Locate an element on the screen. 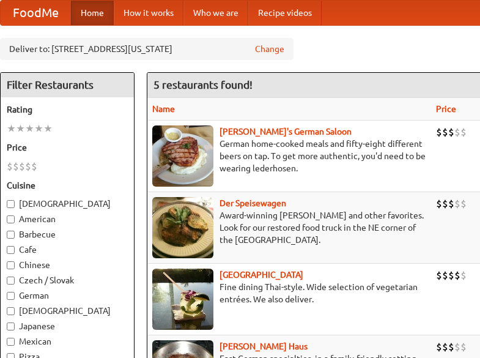 The height and width of the screenshot is (358, 480). p: German home-cooked meals and fifty-eight different beers on tap. To get more authentic, you'd nee... is located at coordinates (289, 156).